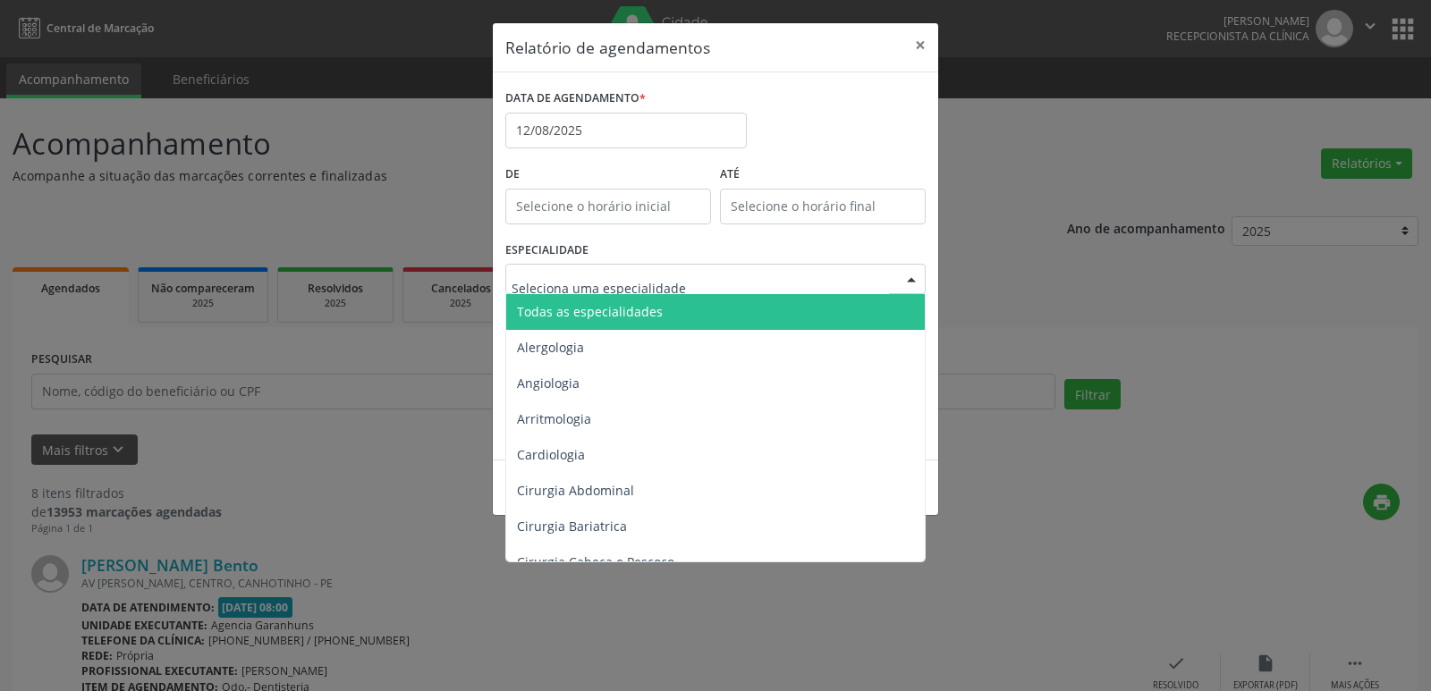 The height and width of the screenshot is (691, 1431). Describe the element at coordinates (575, 490) in the screenshot. I see `span: Cirurgia Abdominal` at that location.